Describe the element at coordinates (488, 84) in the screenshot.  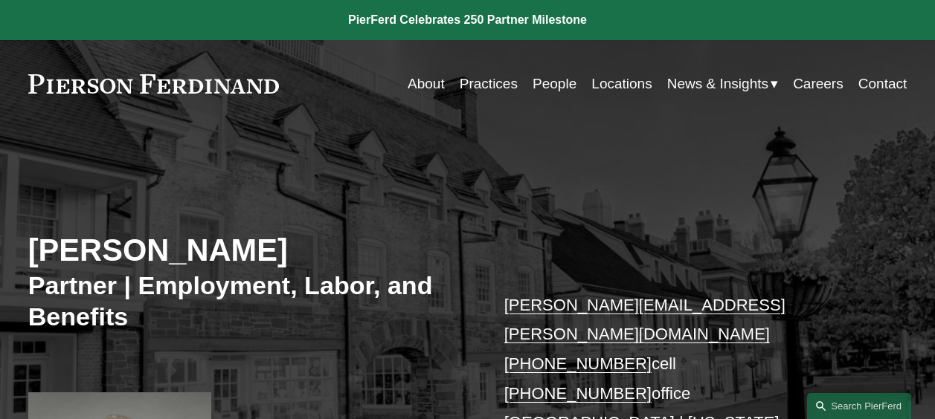
I see `a: Practices` at that location.